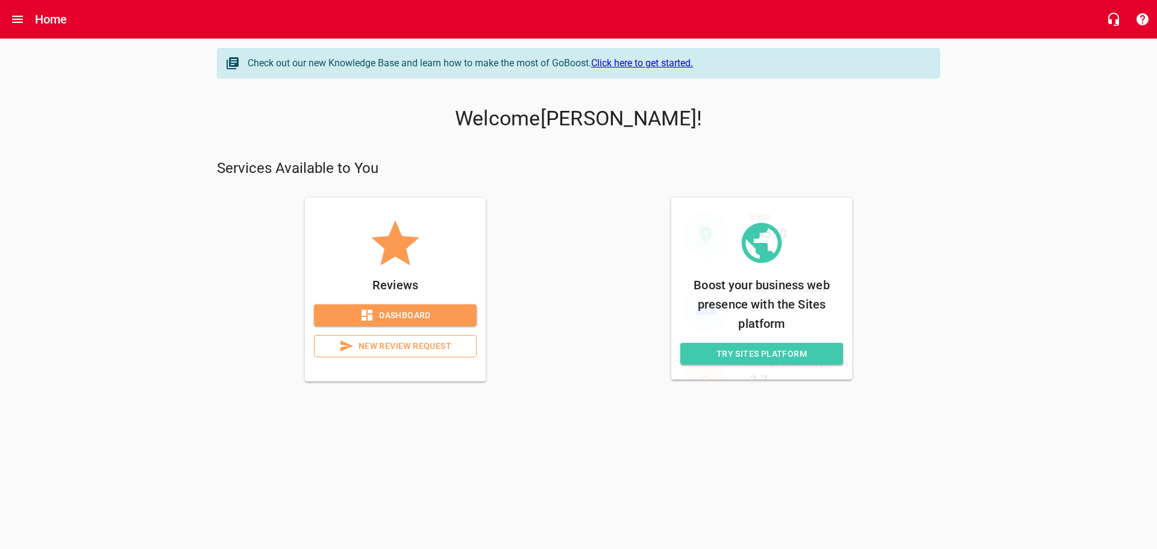  I want to click on a: Dashboard, so click(395, 315).